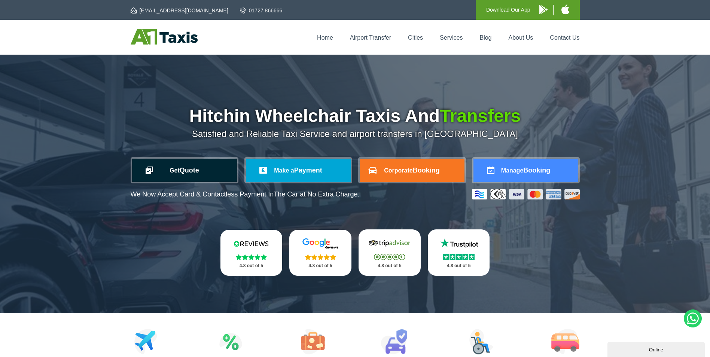 The height and width of the screenshot is (357, 710). I want to click on a: Make aPayment, so click(298, 170).